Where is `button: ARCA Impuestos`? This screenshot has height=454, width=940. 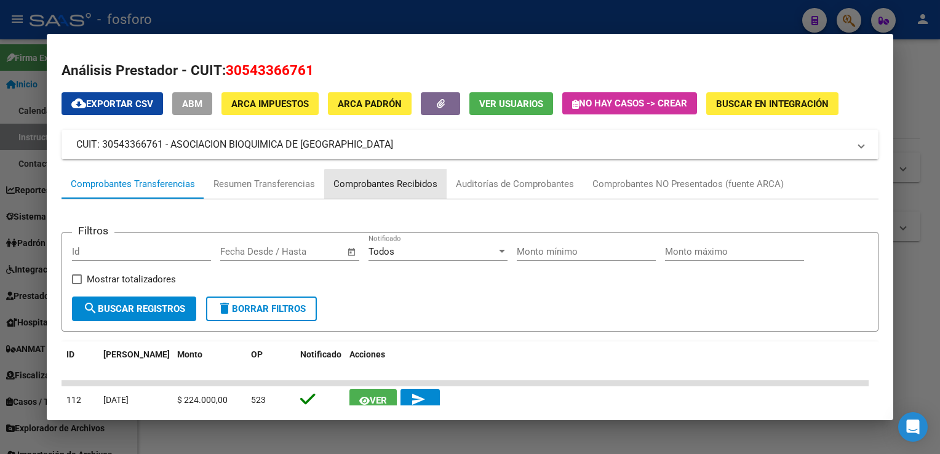 button: ARCA Impuestos is located at coordinates (270, 103).